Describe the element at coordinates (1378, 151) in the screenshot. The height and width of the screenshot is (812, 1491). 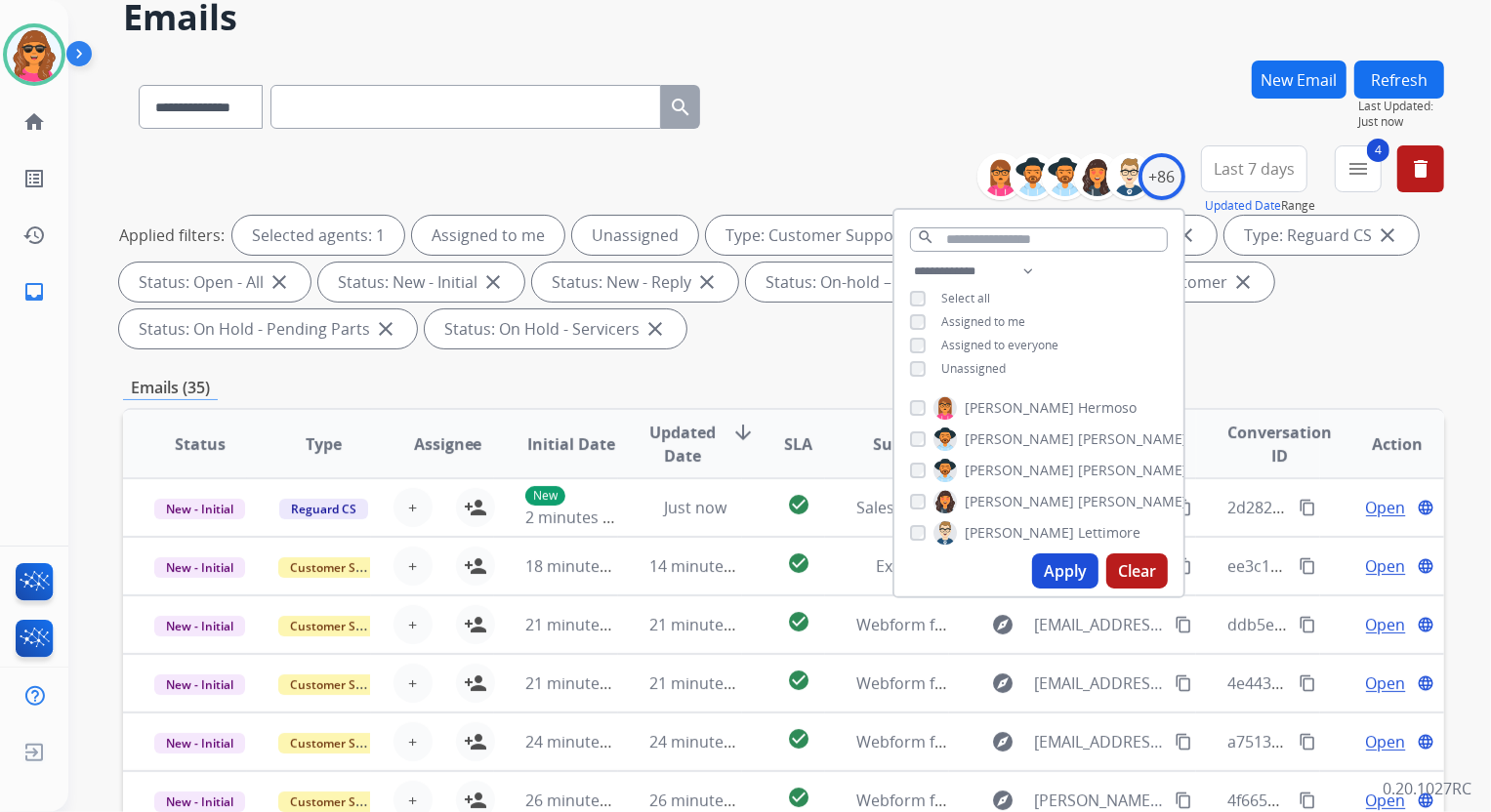
I see `span: 4` at that location.